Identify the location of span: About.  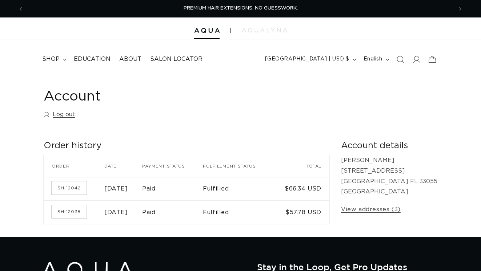
(130, 59).